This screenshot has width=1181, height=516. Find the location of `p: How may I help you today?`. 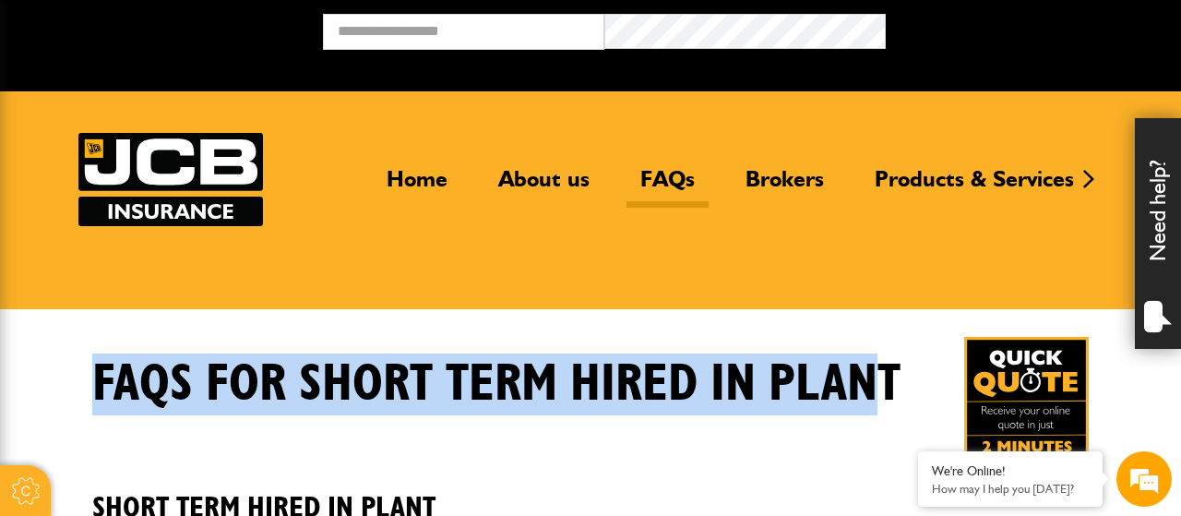

p: How may I help you today? is located at coordinates (1010, 488).